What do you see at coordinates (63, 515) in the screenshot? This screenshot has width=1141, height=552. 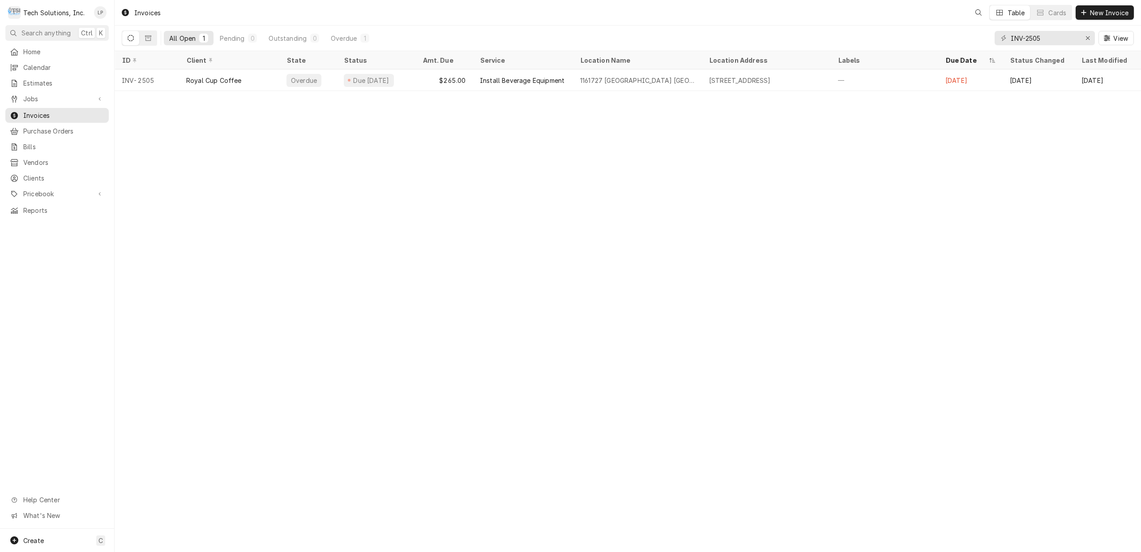 I see `span: What's New` at bounding box center [63, 515].